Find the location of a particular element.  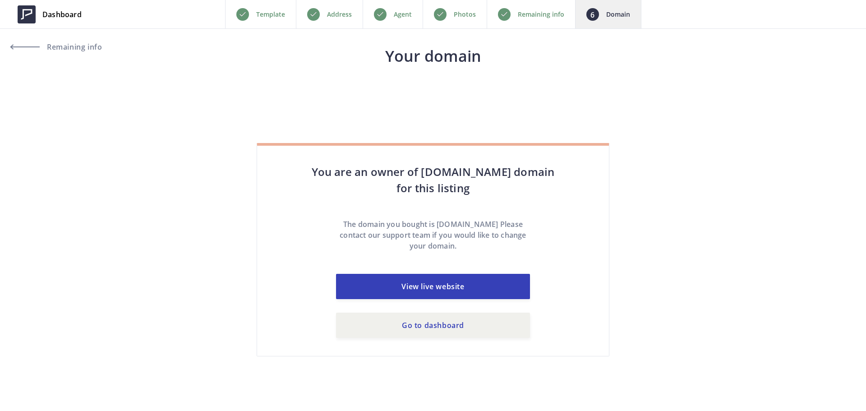

a: View live website is located at coordinates (433, 287).